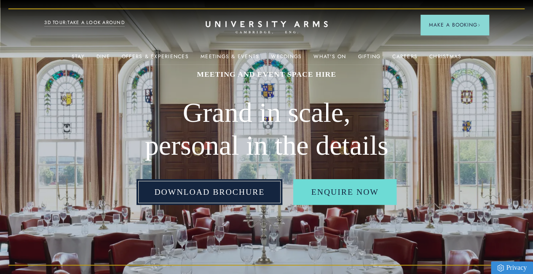 The image size is (533, 274). What do you see at coordinates (267, 27) in the screenshot?
I see `a: Home` at bounding box center [267, 27].